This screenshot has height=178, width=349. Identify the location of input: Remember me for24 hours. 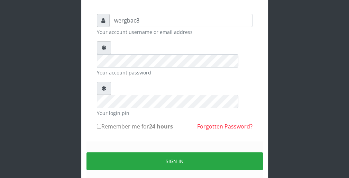
(99, 126).